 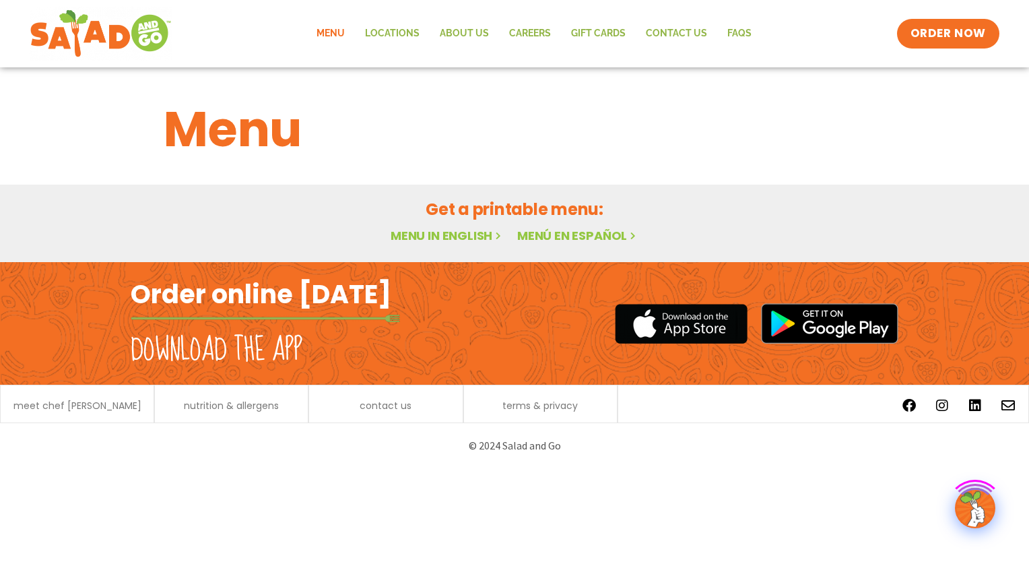 What do you see at coordinates (515, 129) in the screenshot?
I see `h1: Menu` at bounding box center [515, 129].